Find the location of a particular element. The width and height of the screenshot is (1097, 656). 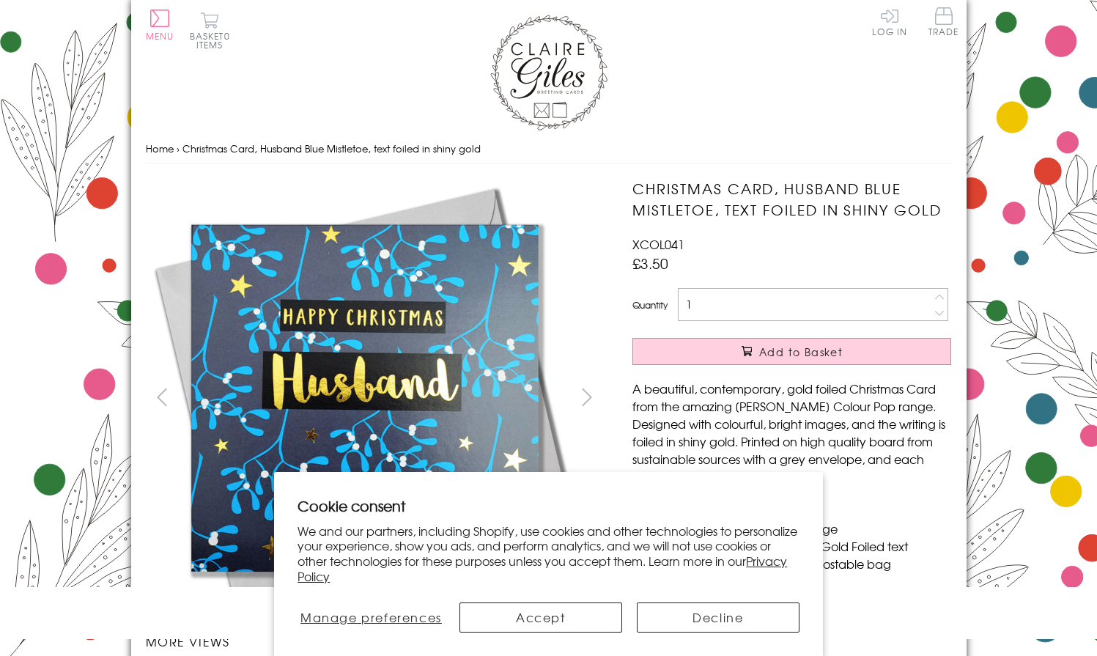

h2: Cookie consent is located at coordinates (548, 506).